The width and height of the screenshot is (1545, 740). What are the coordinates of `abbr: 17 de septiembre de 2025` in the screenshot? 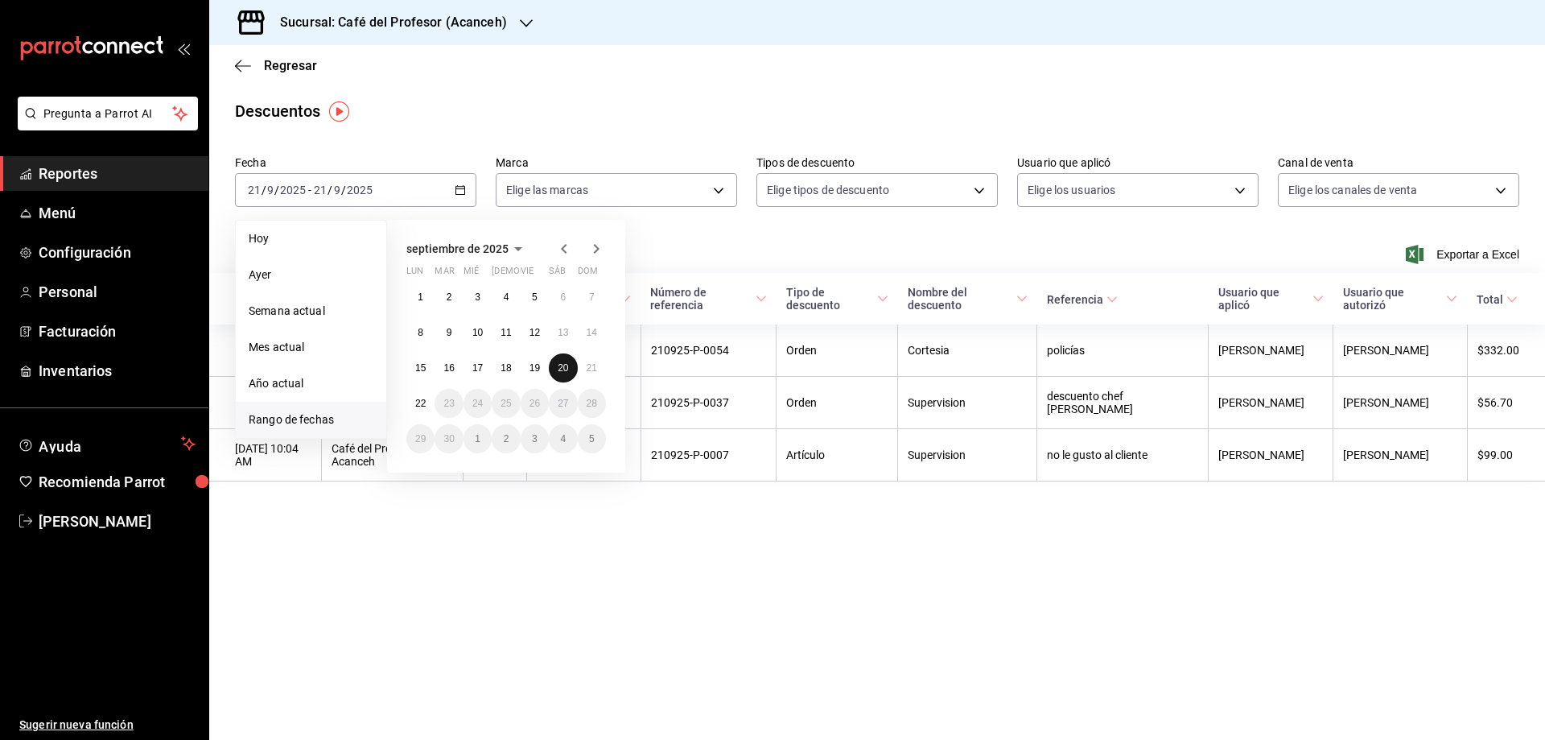 It's located at (477, 368).